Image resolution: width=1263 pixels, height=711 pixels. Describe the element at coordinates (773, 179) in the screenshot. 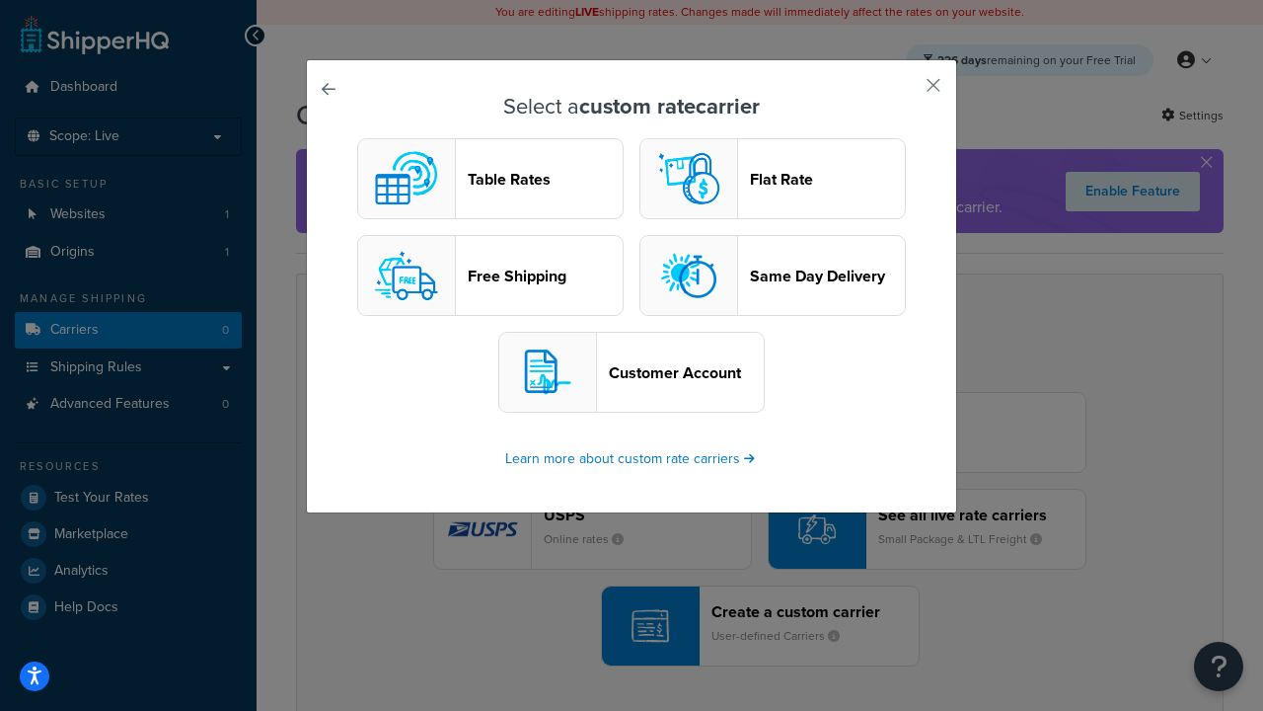

I see `button: flat logoFlat Rate` at that location.